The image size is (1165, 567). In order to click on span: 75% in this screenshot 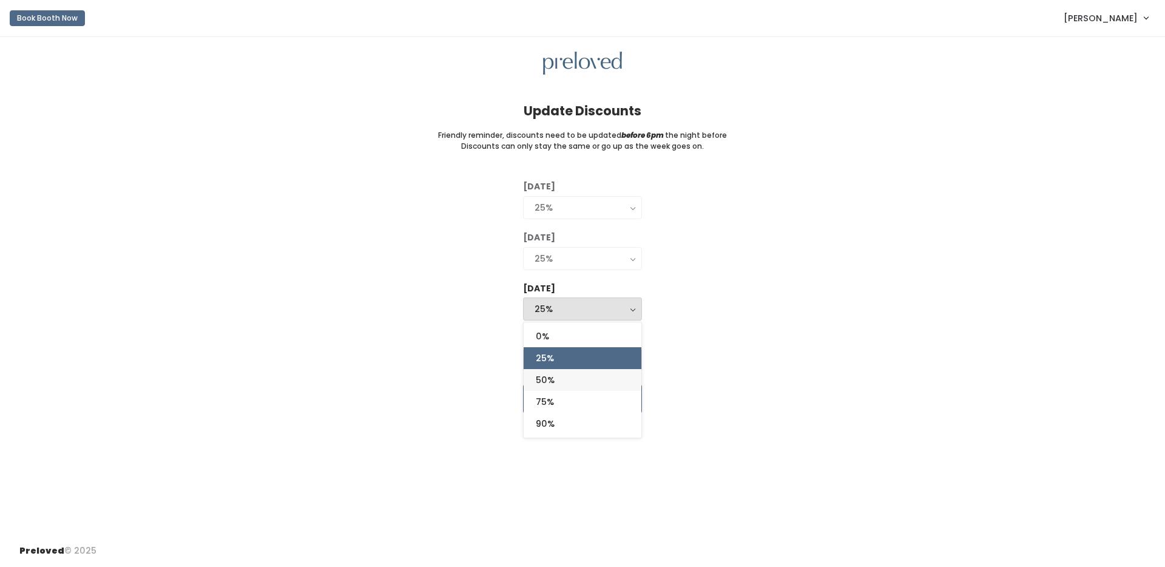, I will do `click(545, 402)`.